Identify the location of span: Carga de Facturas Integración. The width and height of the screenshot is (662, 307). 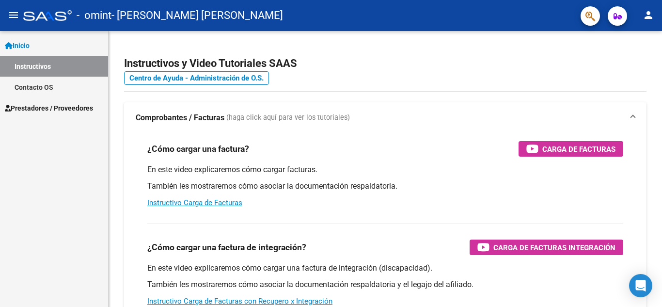
(555, 247).